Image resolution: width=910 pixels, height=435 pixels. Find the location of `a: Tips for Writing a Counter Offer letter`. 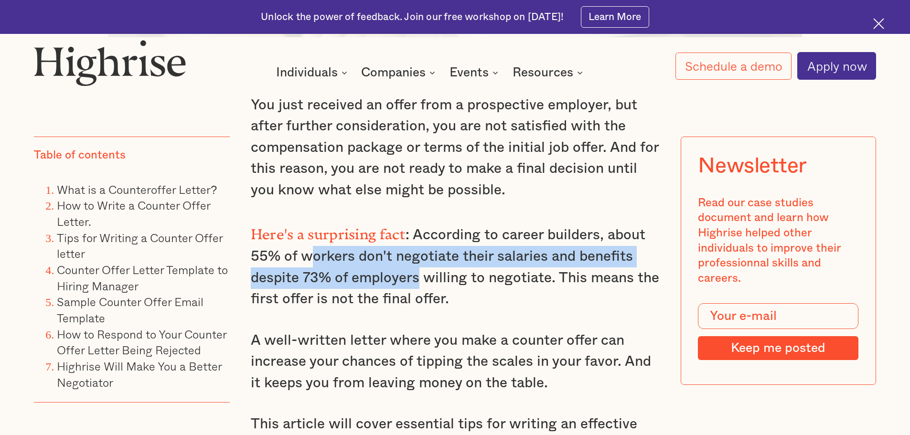

a: Tips for Writing a Counter Offer letter is located at coordinates (139, 245).